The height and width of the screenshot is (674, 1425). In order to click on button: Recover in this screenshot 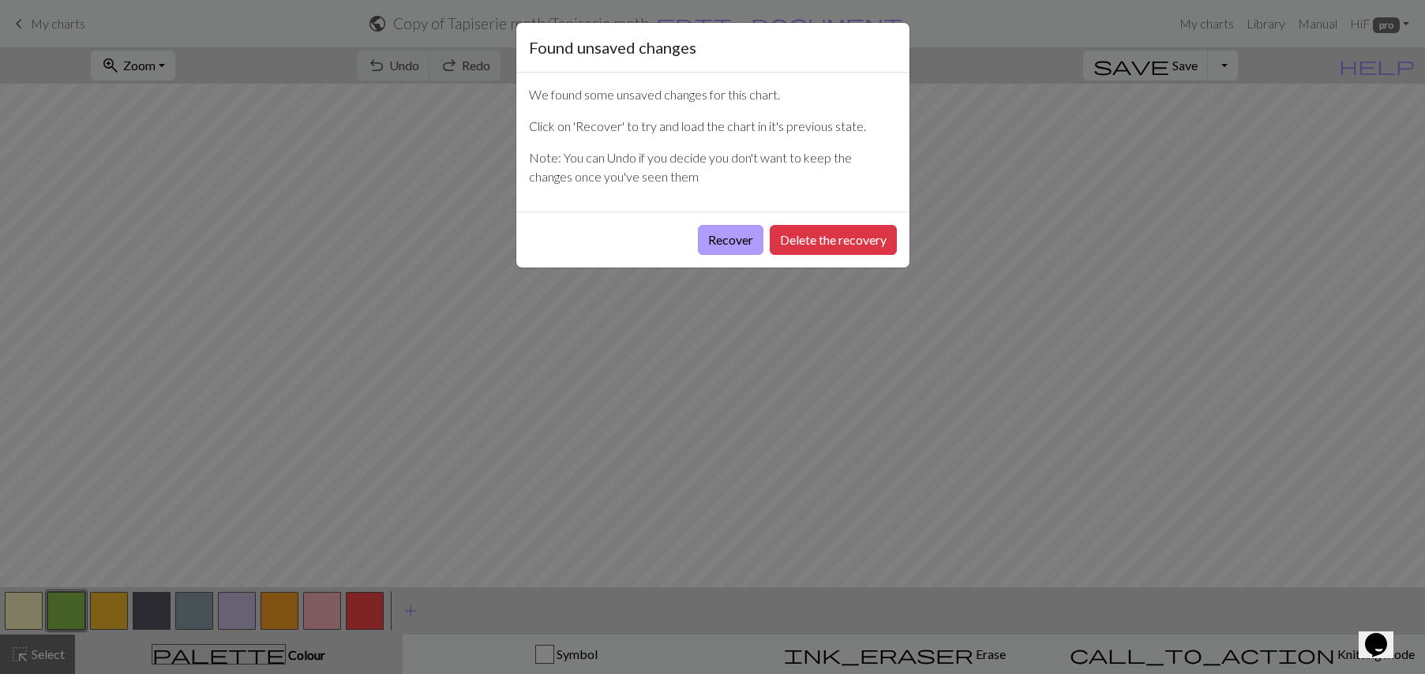, I will do `click(730, 240)`.